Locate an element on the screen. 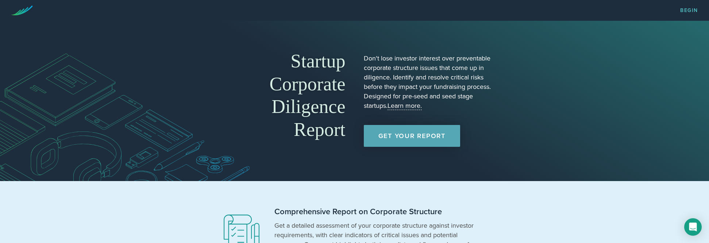 This screenshot has width=709, height=243. h1: Startup Corporate Diligence Report is located at coordinates (280, 96).